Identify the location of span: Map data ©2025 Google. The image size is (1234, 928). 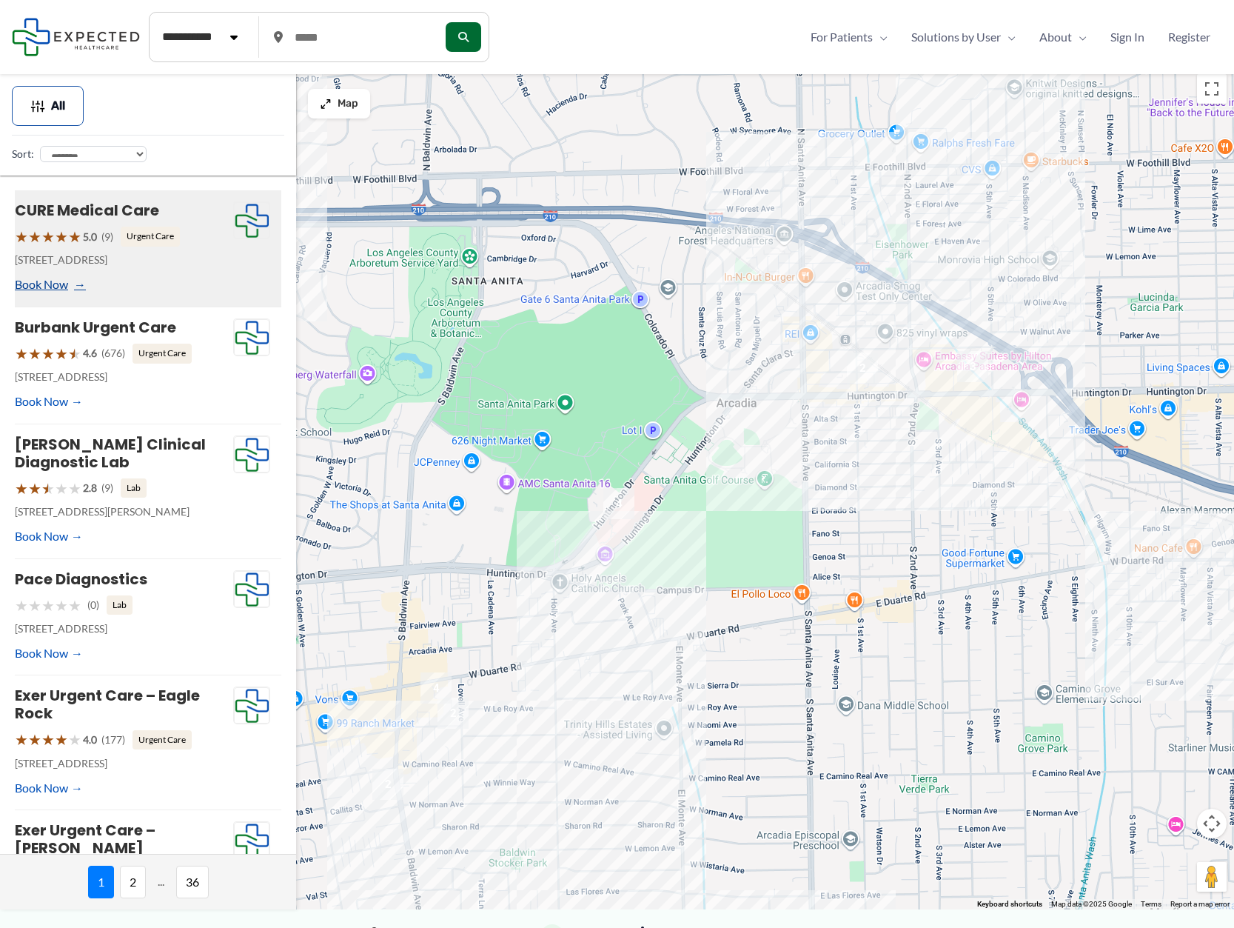
(1091, 903).